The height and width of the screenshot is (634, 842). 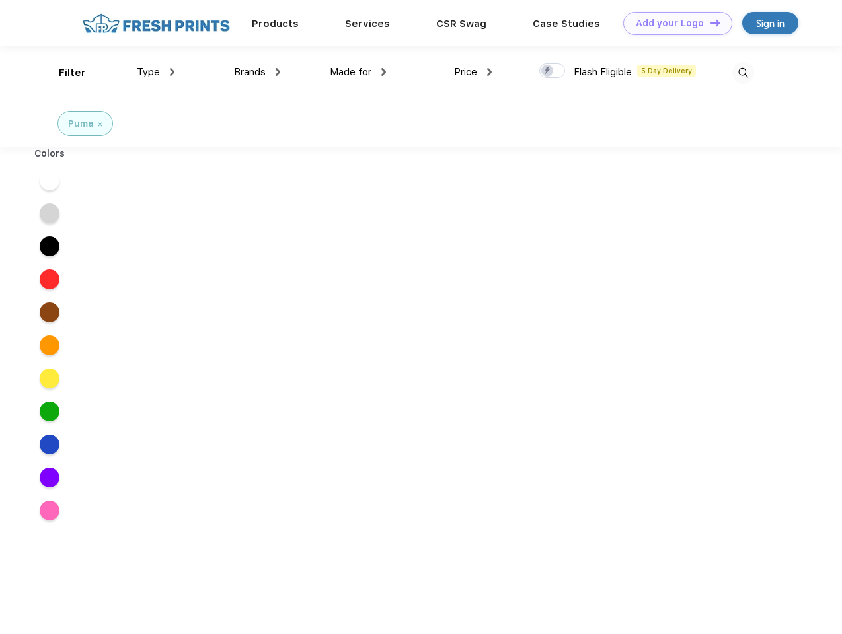 I want to click on a: Services, so click(x=367, y=24).